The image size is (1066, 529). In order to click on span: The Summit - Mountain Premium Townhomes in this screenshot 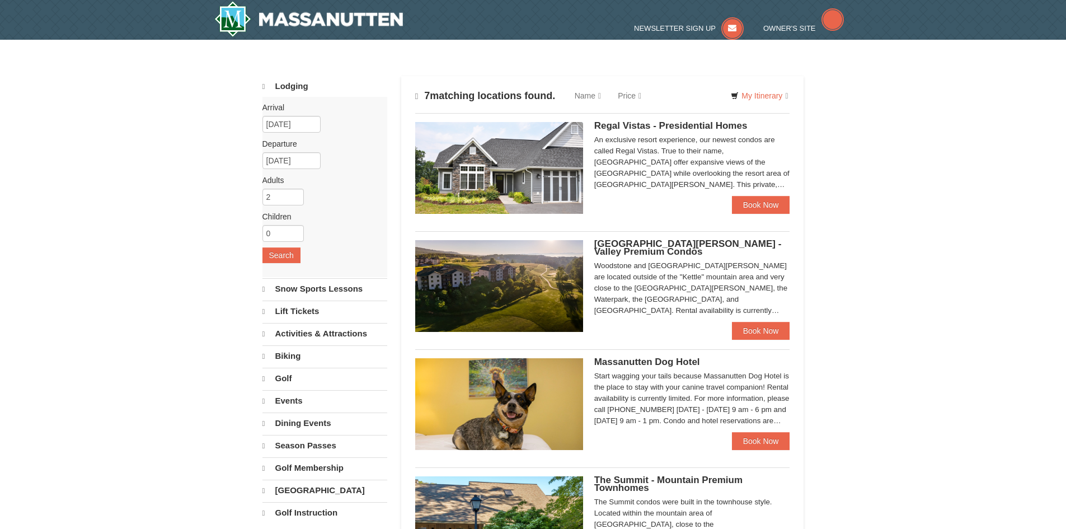, I will do `click(668, 483)`.